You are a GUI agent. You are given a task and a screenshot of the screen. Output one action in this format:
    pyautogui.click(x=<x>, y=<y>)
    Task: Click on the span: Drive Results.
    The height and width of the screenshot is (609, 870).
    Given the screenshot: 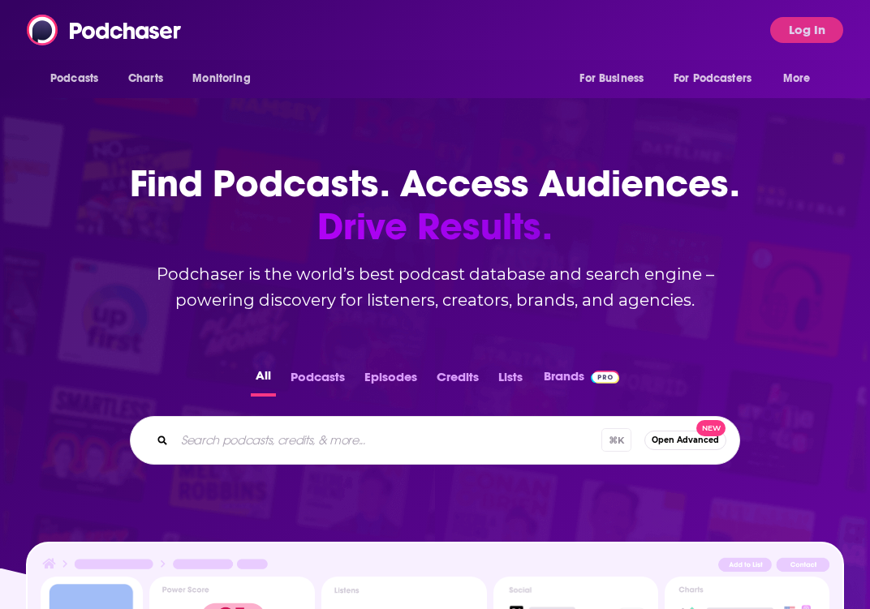 What is the action you would take?
    pyautogui.click(x=435, y=226)
    